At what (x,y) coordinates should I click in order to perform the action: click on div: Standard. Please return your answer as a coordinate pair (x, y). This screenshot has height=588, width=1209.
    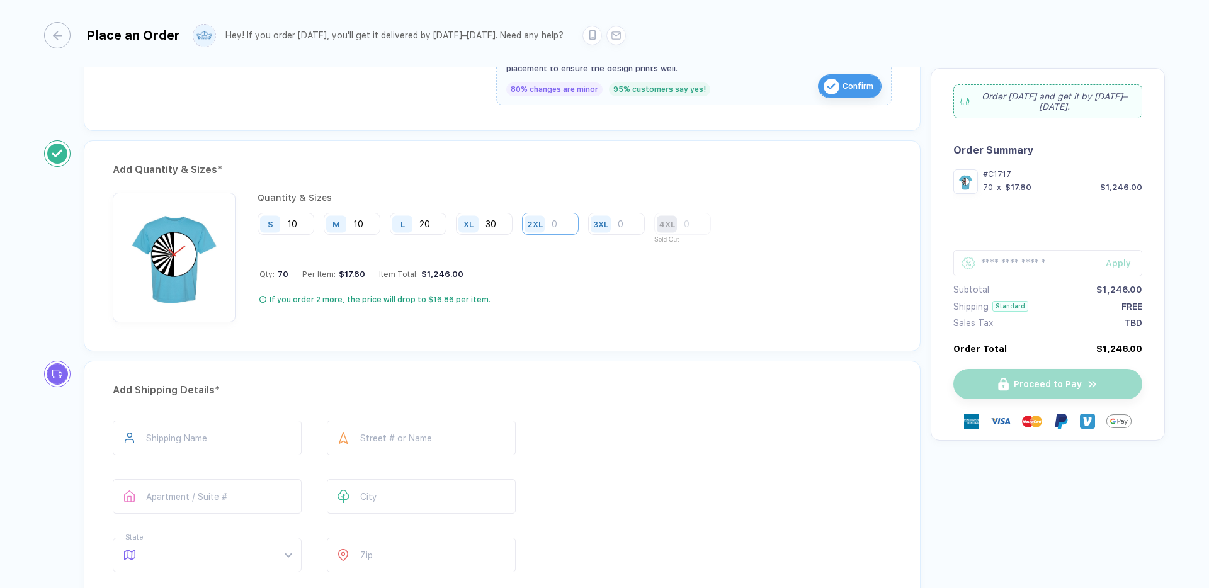
    Looking at the image, I should click on (1010, 306).